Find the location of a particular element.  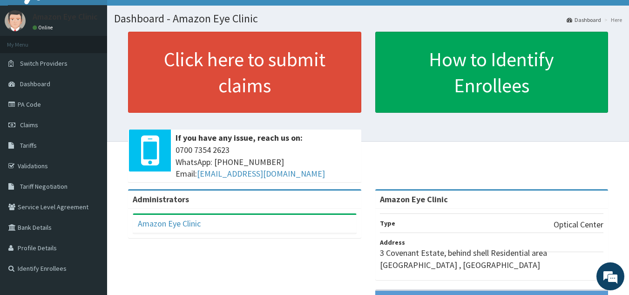

p: Amazon Eye Clinic is located at coordinates (65, 17).